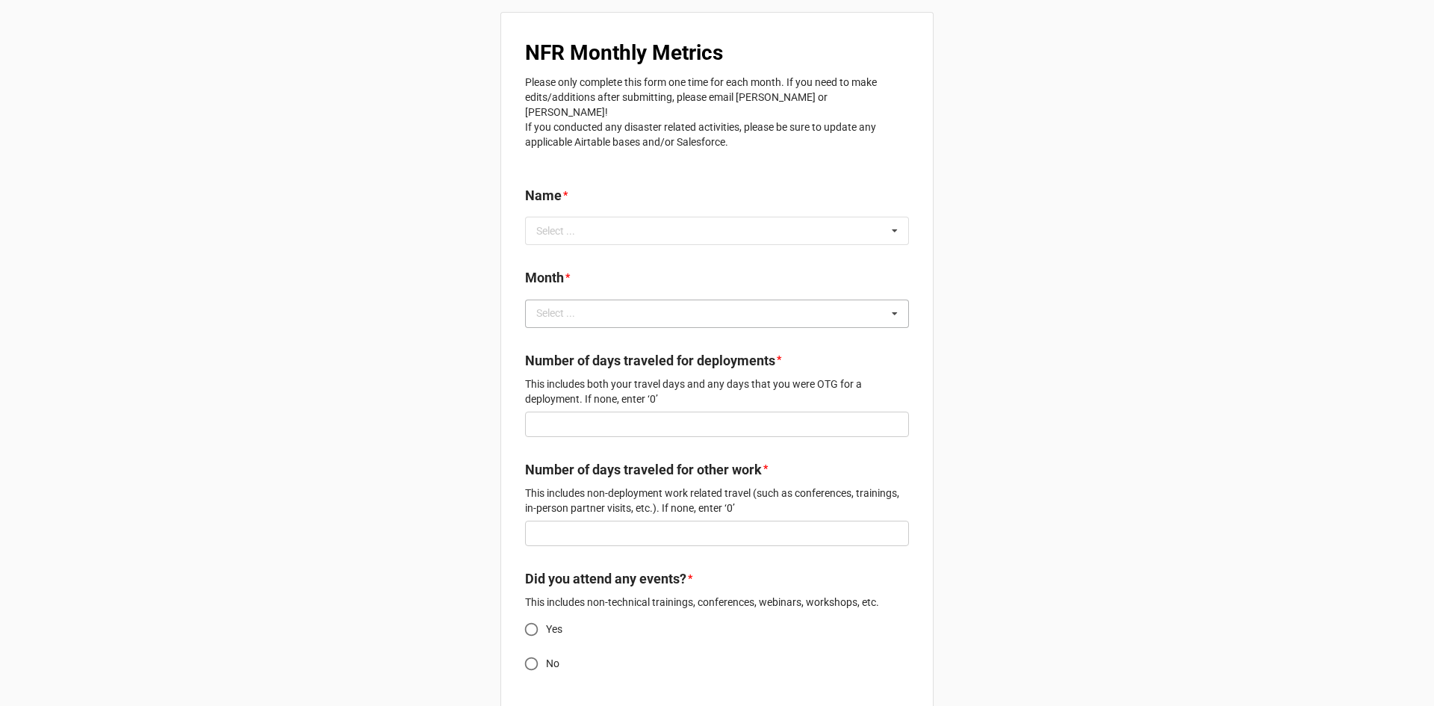  I want to click on p: This includes non-deployment work related travel (such as conferences, trainings, in-person partn..., so click(717, 501).